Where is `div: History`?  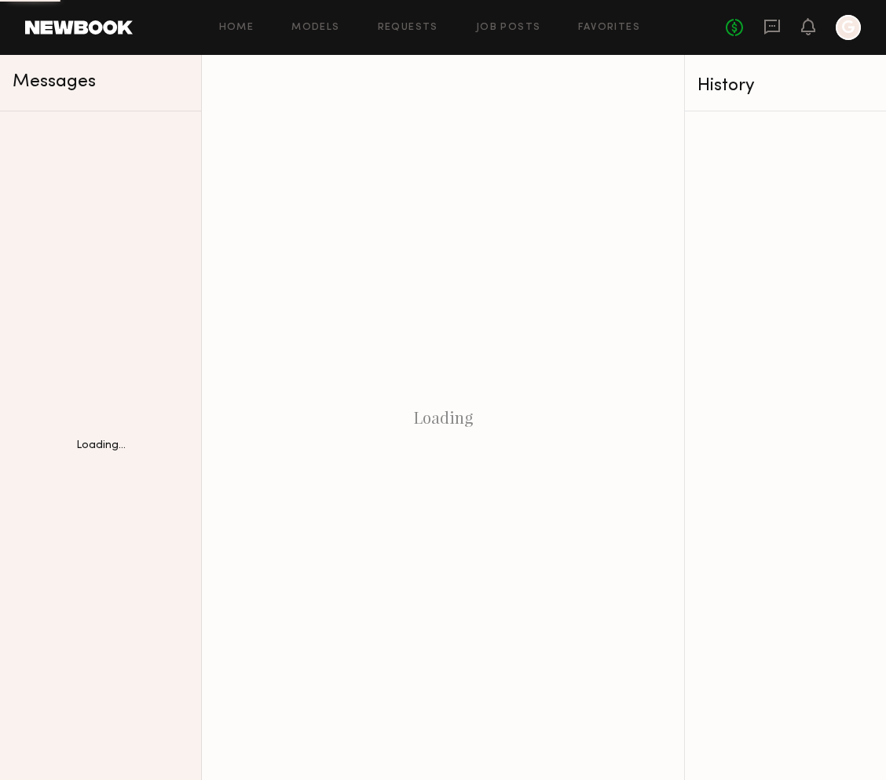 div: History is located at coordinates (785, 86).